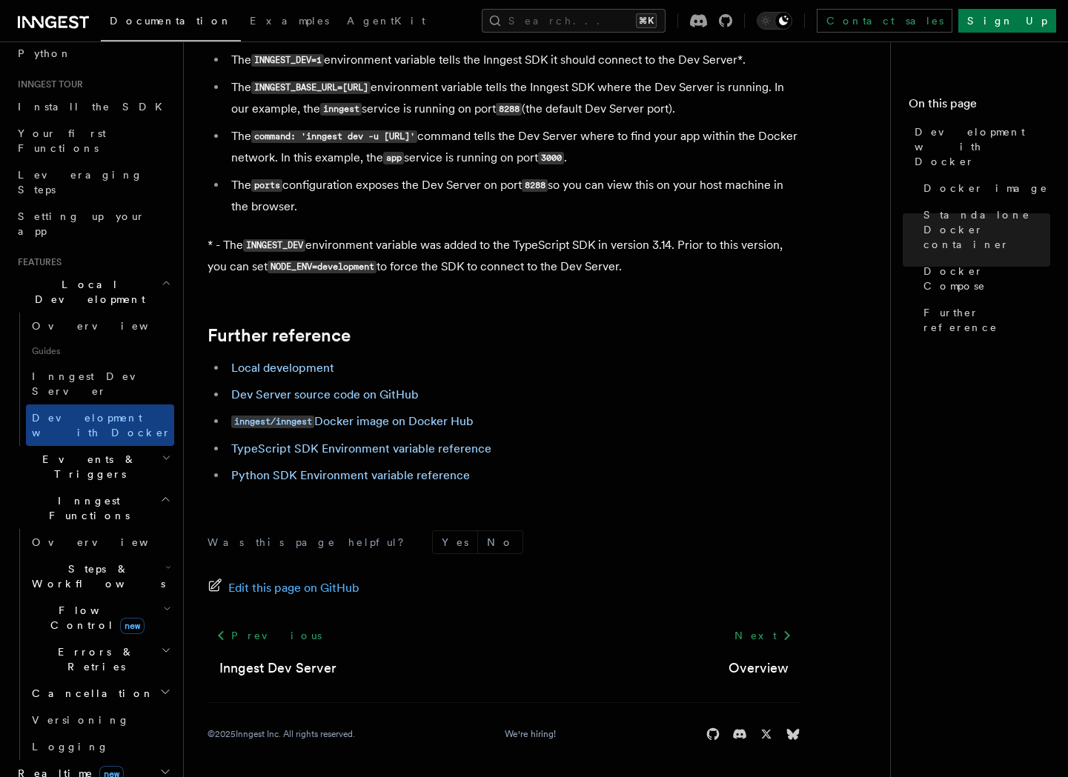  Describe the element at coordinates (100, 577) in the screenshot. I see `button: Steps & Workflows` at that location.